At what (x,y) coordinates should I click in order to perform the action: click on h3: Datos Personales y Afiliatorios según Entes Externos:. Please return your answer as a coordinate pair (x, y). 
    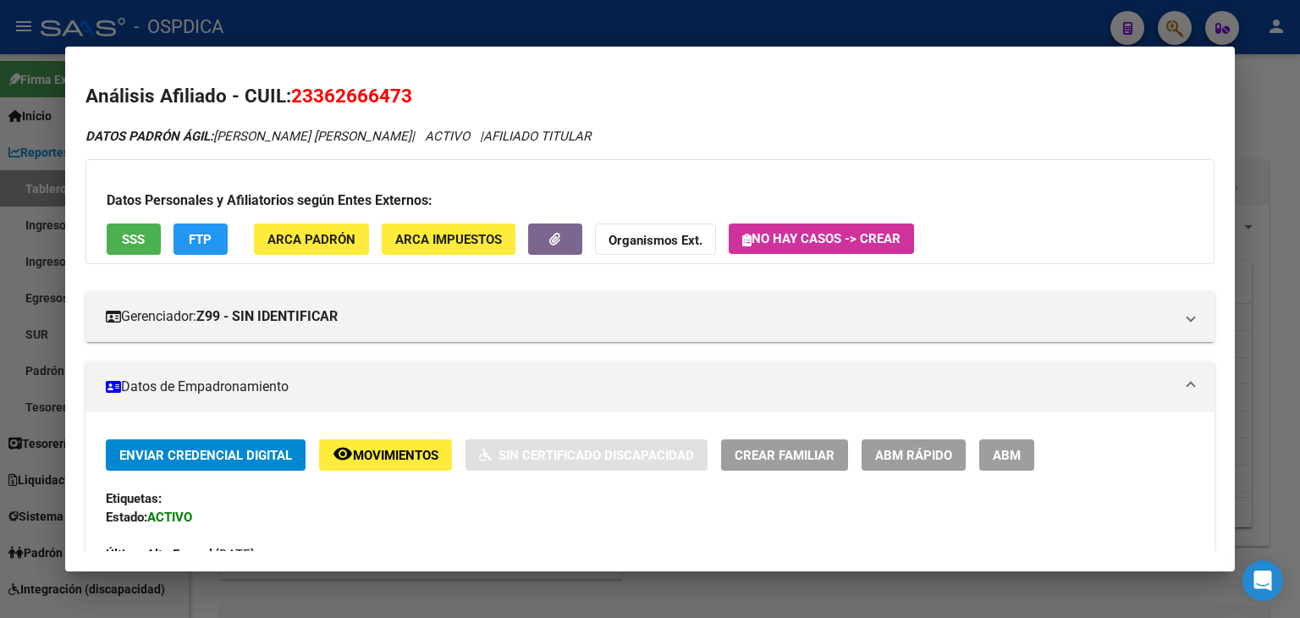
    Looking at the image, I should click on (650, 201).